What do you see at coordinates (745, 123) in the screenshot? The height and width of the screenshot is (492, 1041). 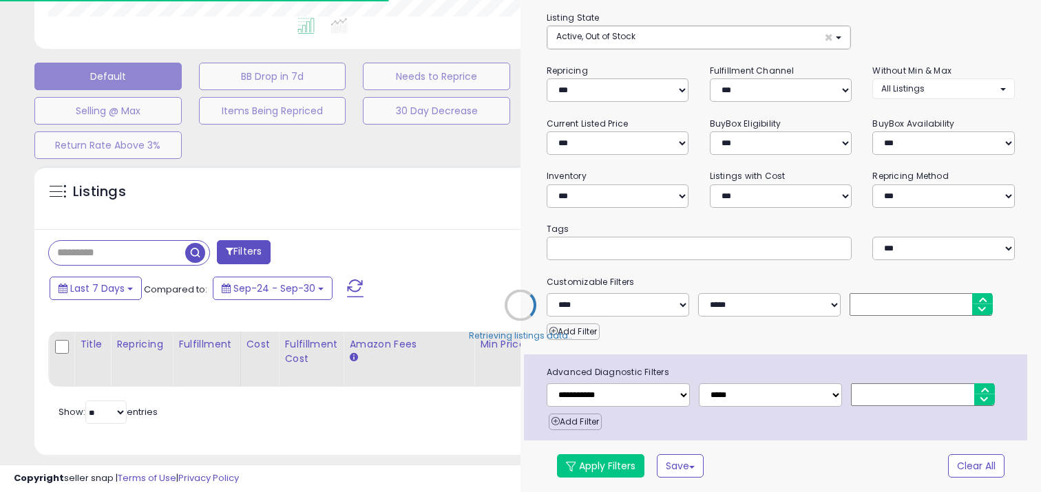 I see `small: BuyBox Eligibility` at bounding box center [745, 123].